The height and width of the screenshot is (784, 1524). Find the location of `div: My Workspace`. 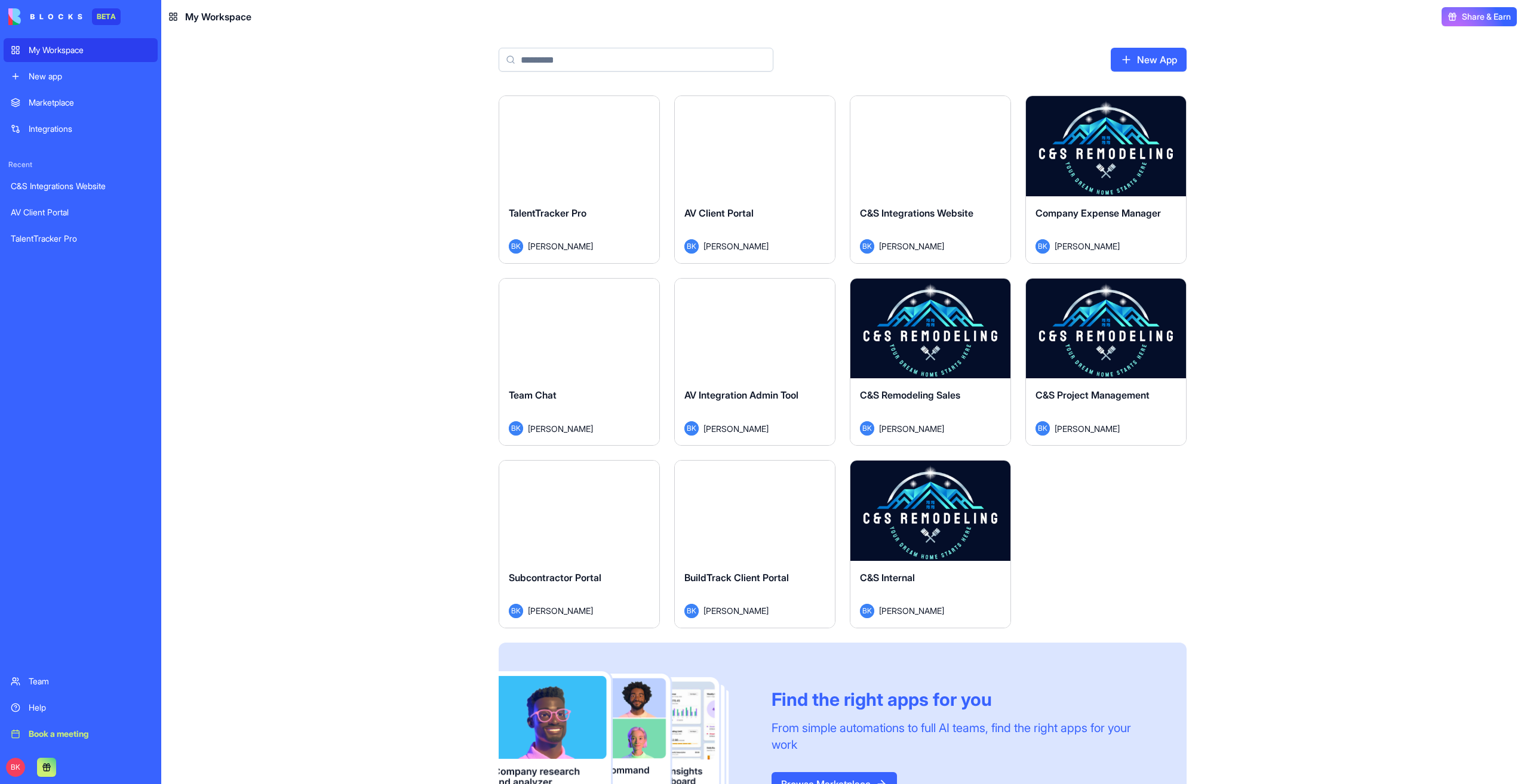

div: My Workspace is located at coordinates (90, 50).